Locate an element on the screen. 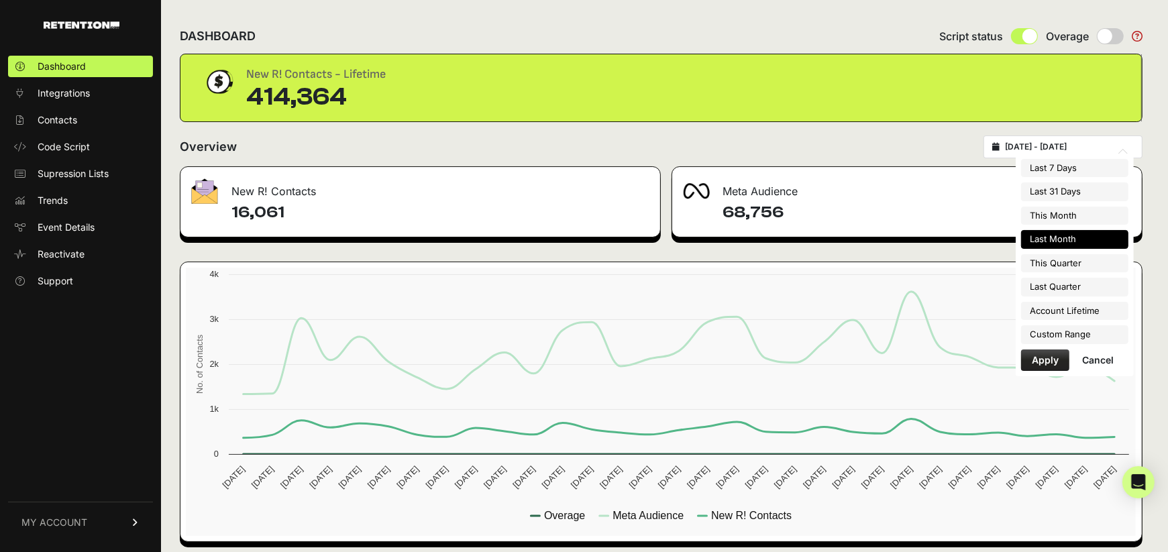 The width and height of the screenshot is (1168, 552). img: Retention.com is located at coordinates (81, 25).